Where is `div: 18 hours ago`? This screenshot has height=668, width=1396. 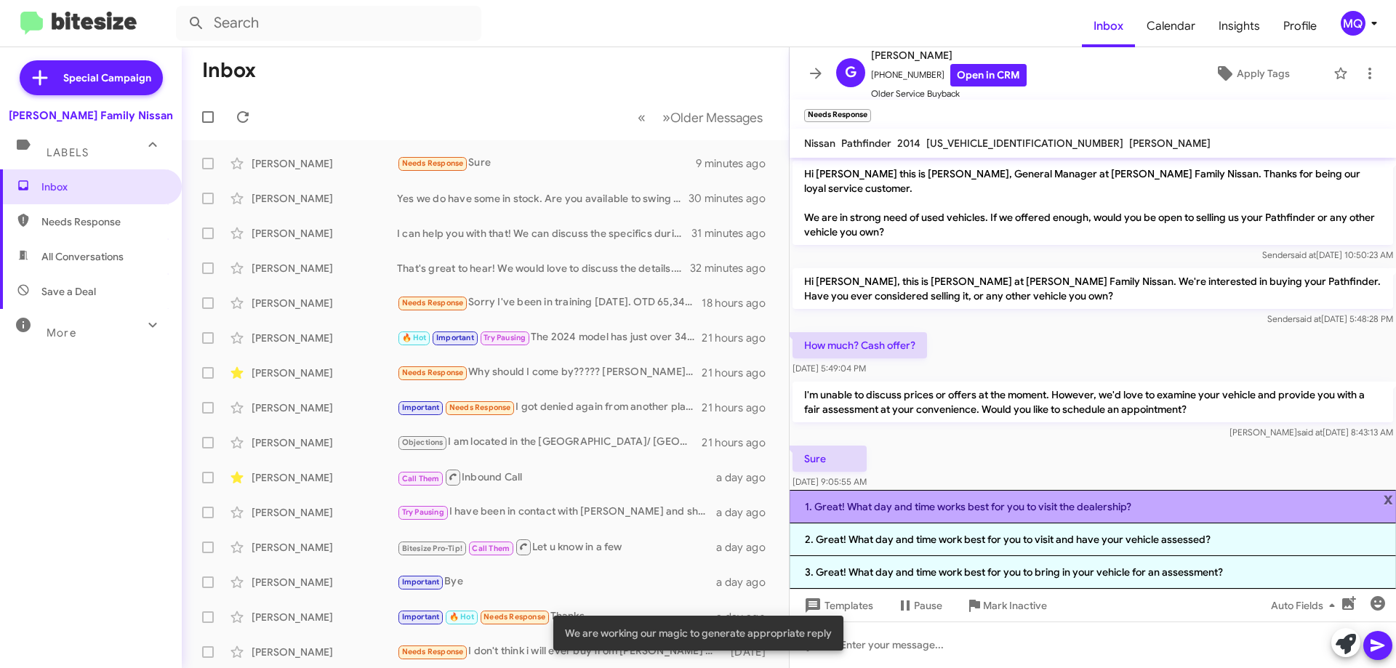 div: 18 hours ago is located at coordinates (739, 303).